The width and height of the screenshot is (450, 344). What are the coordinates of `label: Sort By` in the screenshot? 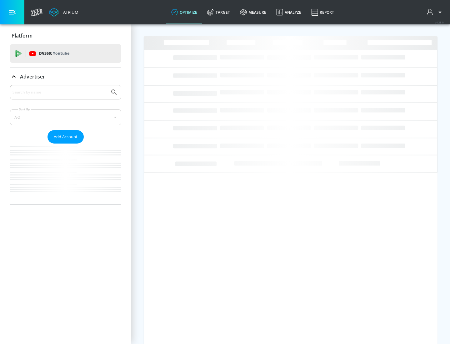 It's located at (24, 109).